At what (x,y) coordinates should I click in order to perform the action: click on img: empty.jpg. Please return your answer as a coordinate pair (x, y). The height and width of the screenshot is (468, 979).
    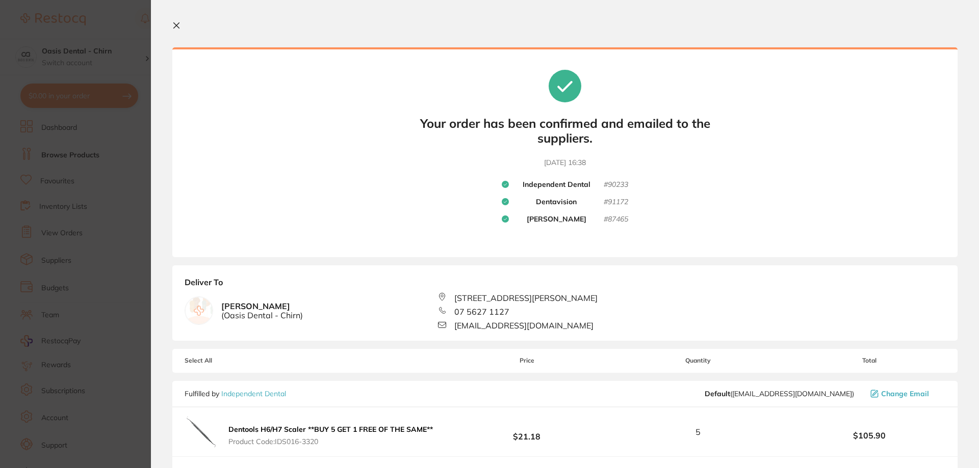
    Looking at the image, I should click on (199, 311).